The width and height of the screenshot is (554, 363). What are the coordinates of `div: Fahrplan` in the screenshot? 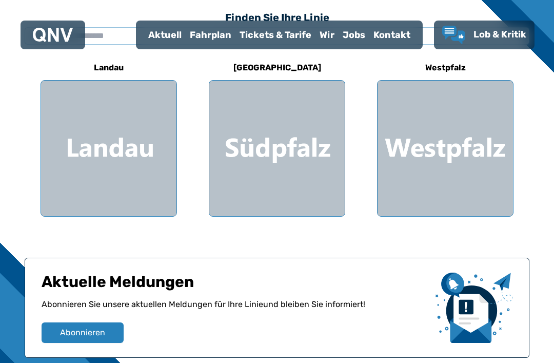 It's located at (210, 35).